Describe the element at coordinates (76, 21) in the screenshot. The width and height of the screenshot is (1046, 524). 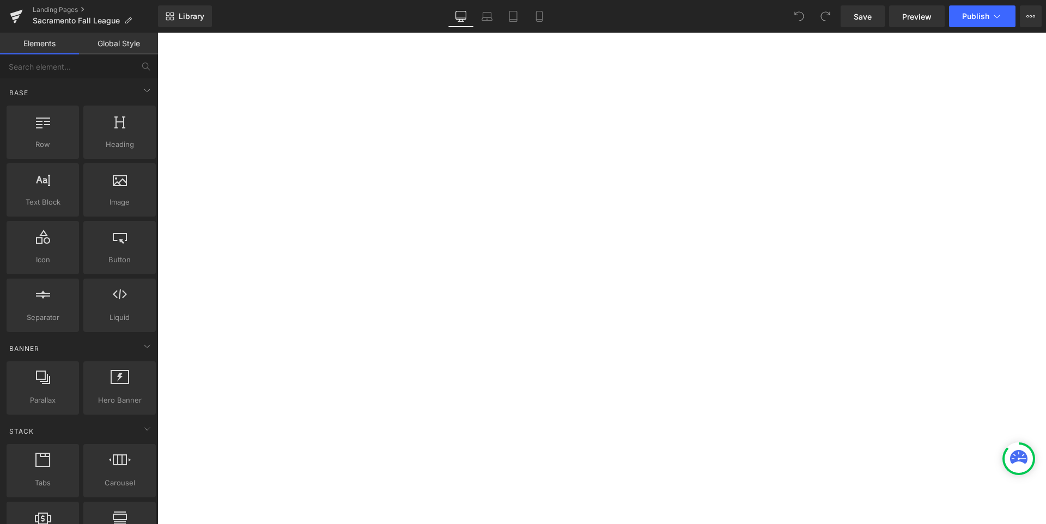
I see `span: Sacramento Fall League` at that location.